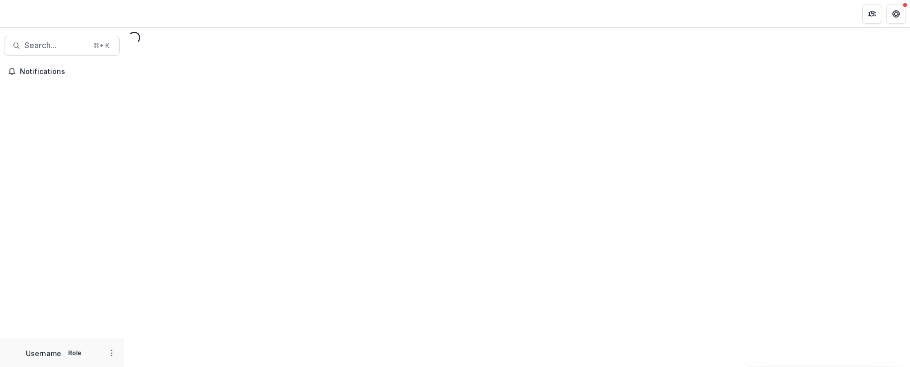 Image resolution: width=910 pixels, height=367 pixels. What do you see at coordinates (75, 353) in the screenshot?
I see `p: Role` at bounding box center [75, 353].